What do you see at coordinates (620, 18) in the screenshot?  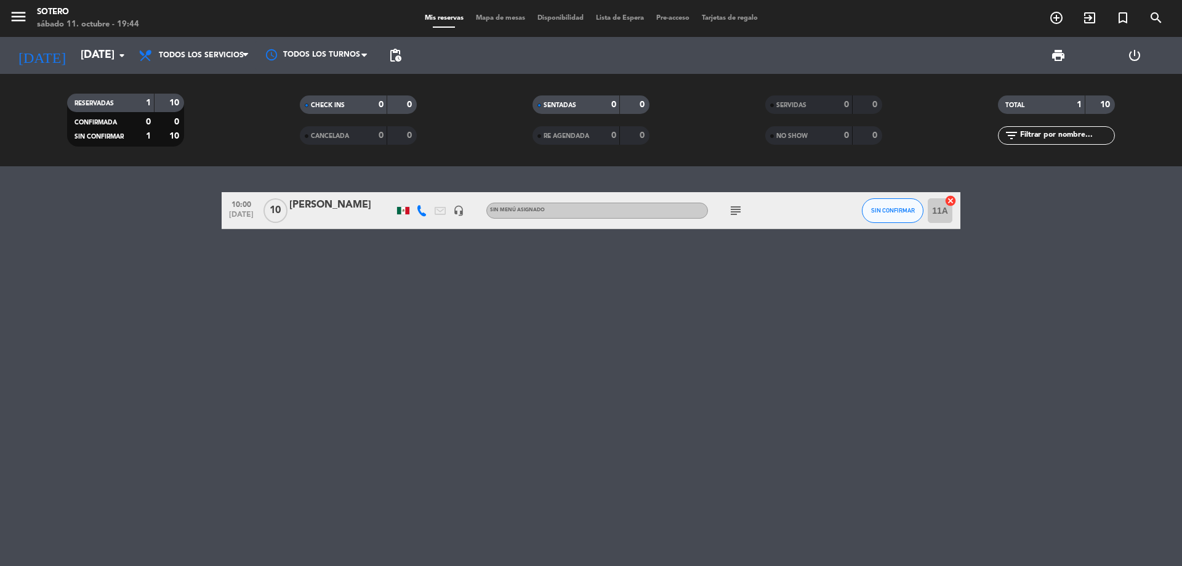 I see `span: Lista de Espera` at bounding box center [620, 18].